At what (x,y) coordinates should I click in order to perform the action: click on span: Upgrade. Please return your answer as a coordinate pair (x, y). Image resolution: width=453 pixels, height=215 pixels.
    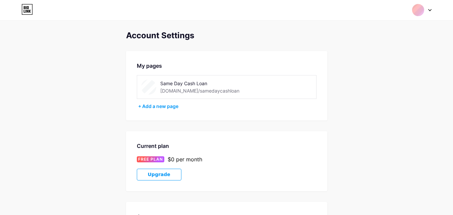
    Looking at the image, I should click on (159, 174).